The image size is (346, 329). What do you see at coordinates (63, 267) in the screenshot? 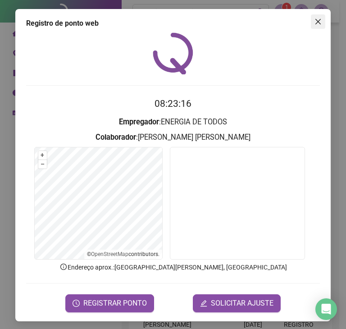
I see `span: info-circle` at bounding box center [63, 267].